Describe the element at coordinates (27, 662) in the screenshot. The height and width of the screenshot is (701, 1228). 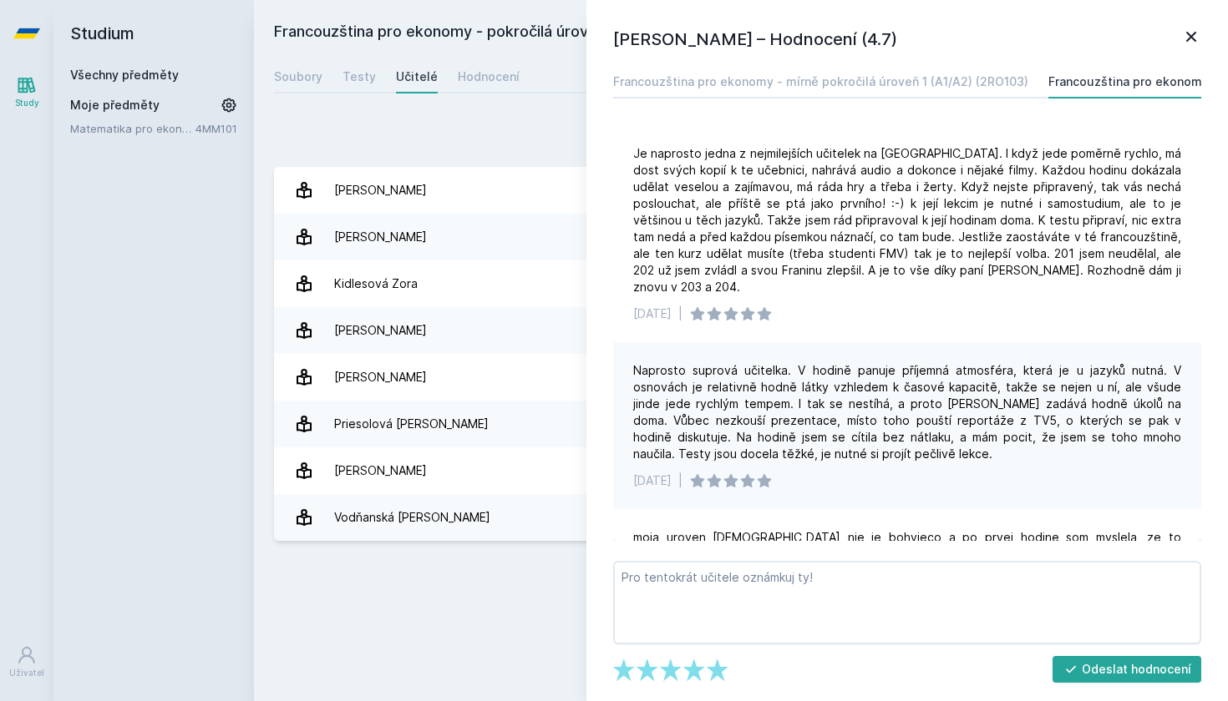
I see `a: Uživatel` at that location.